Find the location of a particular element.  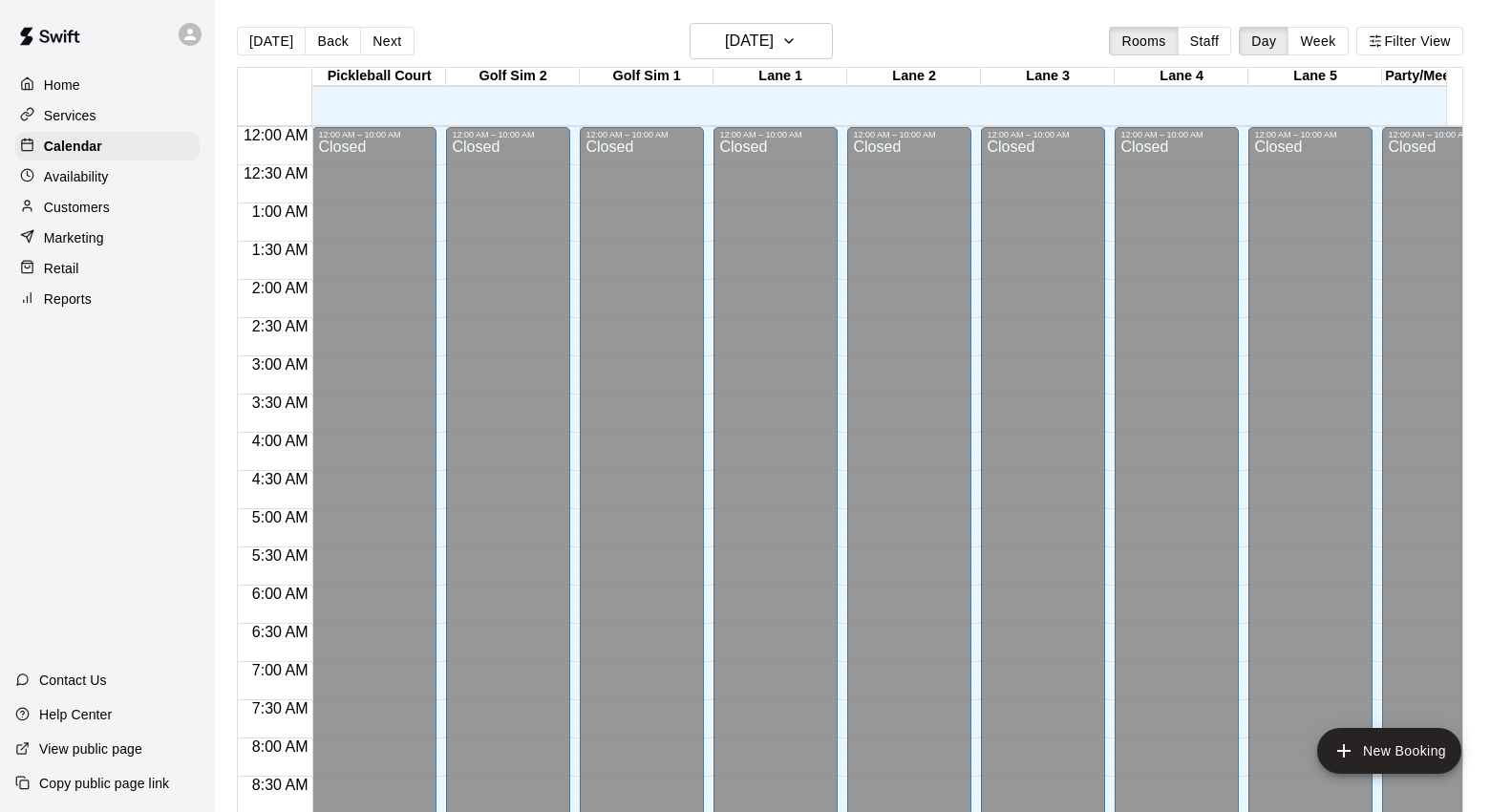

button: Back is located at coordinates (332, 41).